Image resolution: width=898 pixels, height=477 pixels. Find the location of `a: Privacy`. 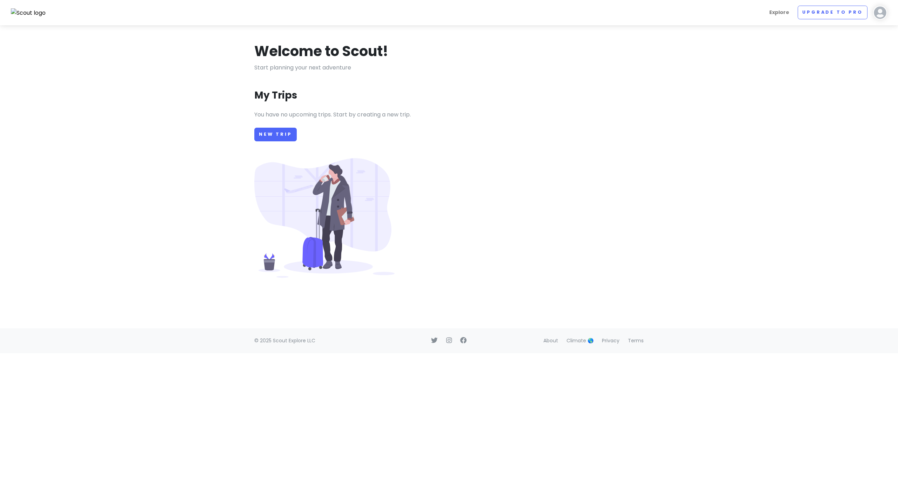

a: Privacy is located at coordinates (611, 341).